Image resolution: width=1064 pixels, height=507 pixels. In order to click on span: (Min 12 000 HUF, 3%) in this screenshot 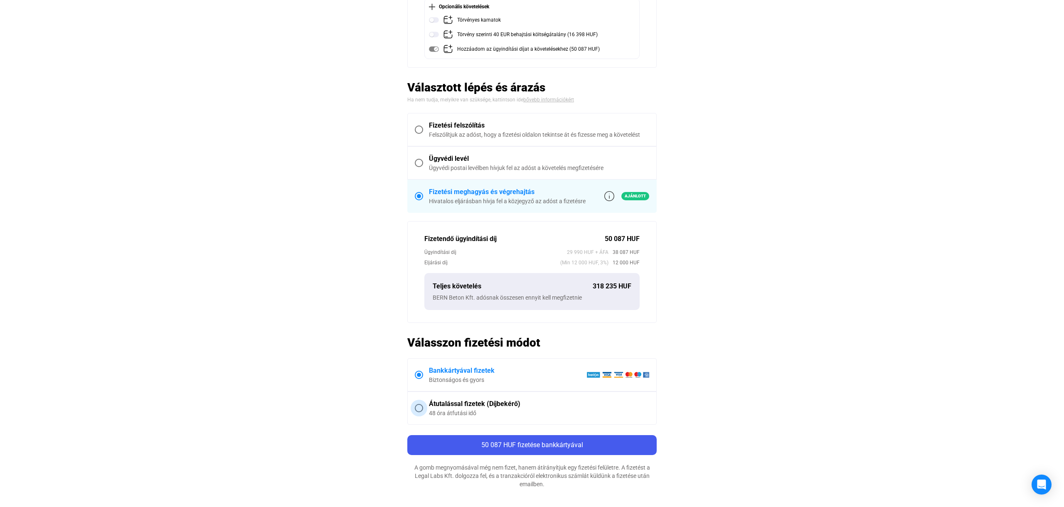, I will do `click(585, 263)`.